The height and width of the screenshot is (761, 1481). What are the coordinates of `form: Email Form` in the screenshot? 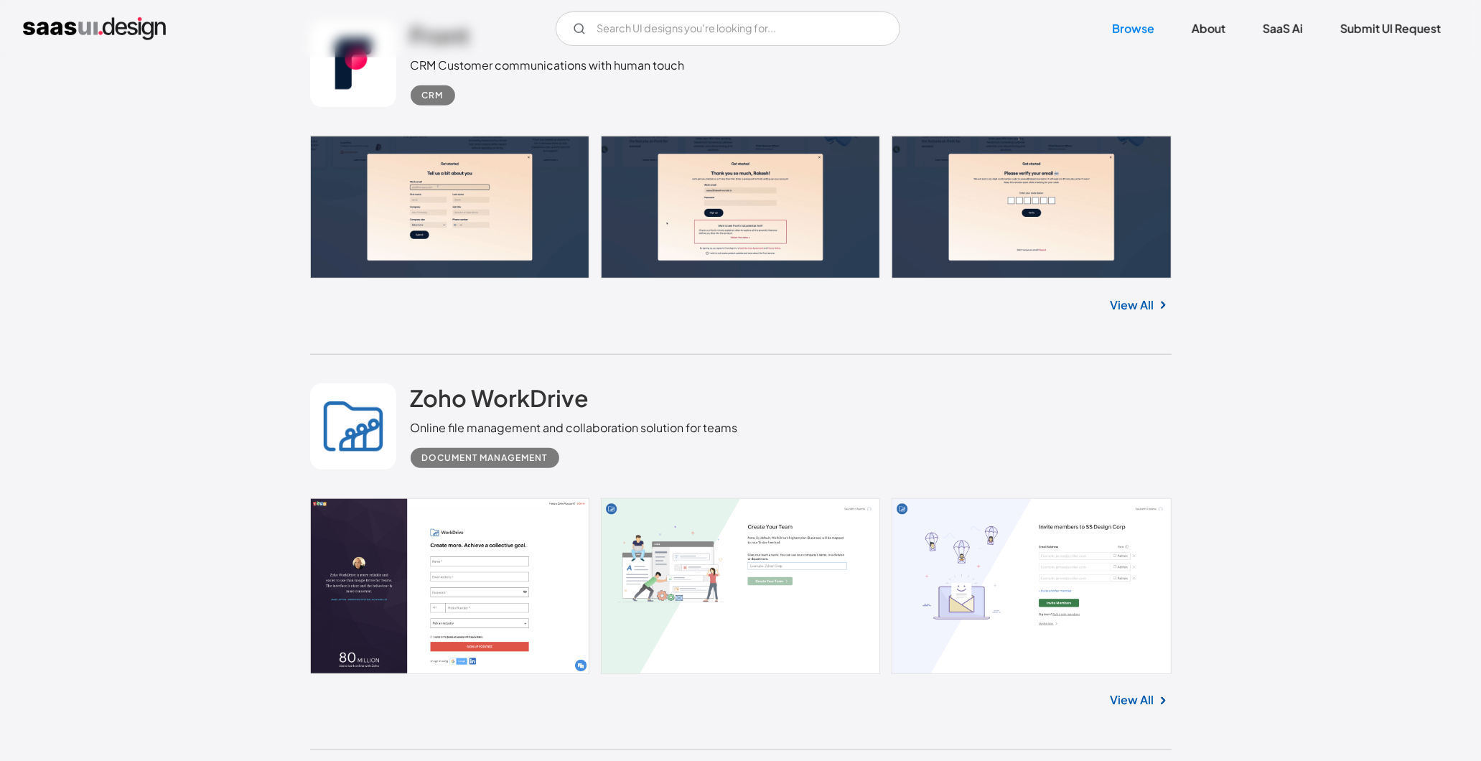 It's located at (728, 29).